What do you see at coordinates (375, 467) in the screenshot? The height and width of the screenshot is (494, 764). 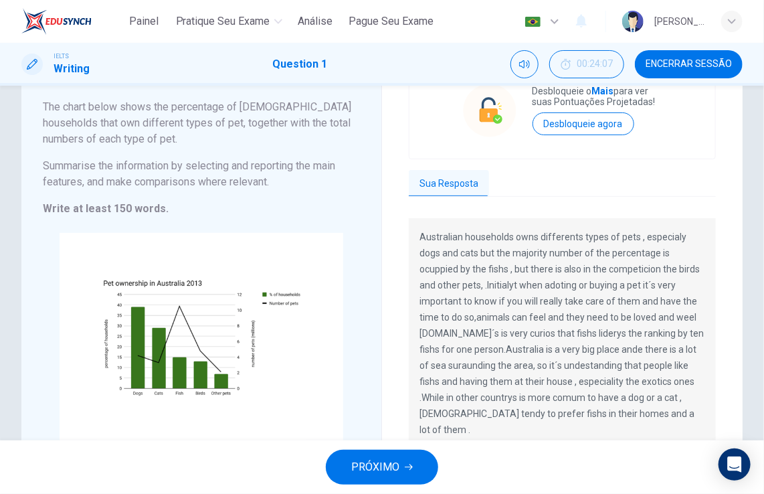 I see `span: PRÓXIMO` at bounding box center [375, 467].